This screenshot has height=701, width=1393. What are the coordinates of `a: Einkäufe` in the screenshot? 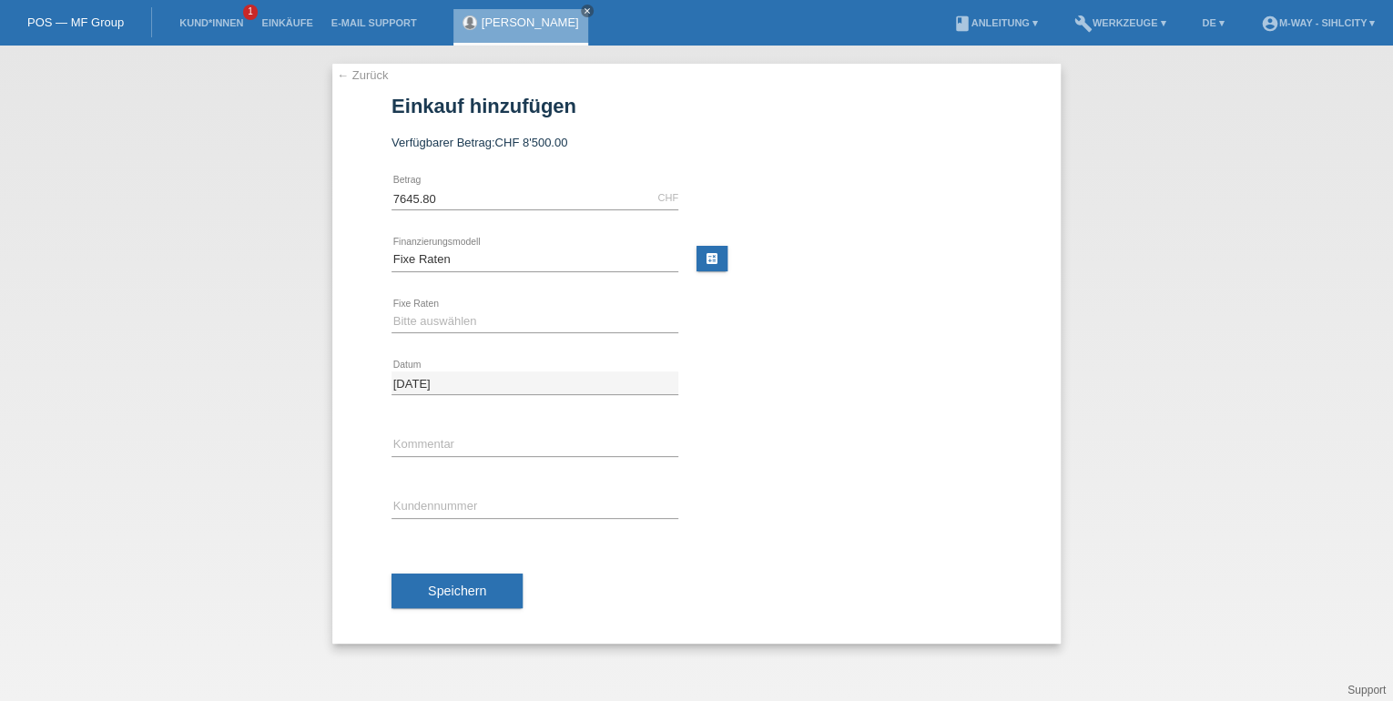 It's located at (287, 23).